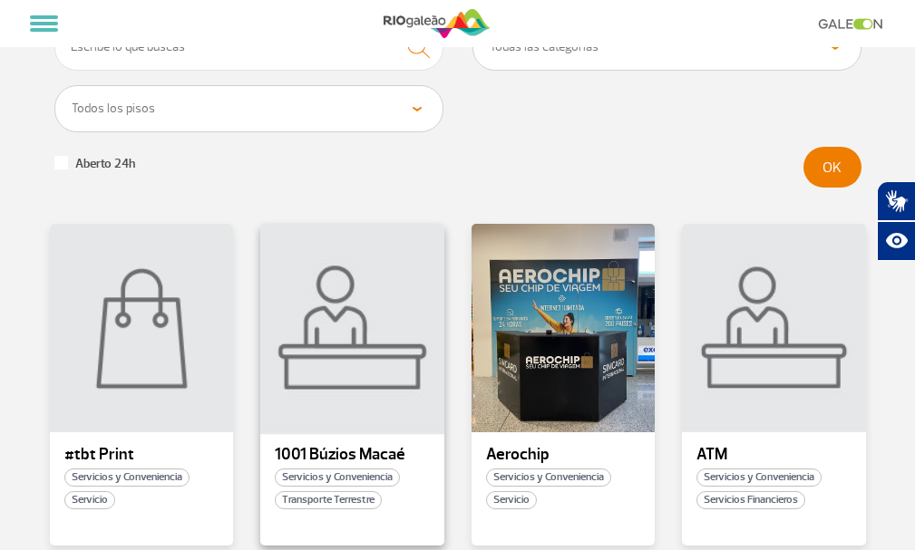 The height and width of the screenshot is (550, 915). Describe the element at coordinates (94, 164) in the screenshot. I see `label: Aberto 24h` at that location.